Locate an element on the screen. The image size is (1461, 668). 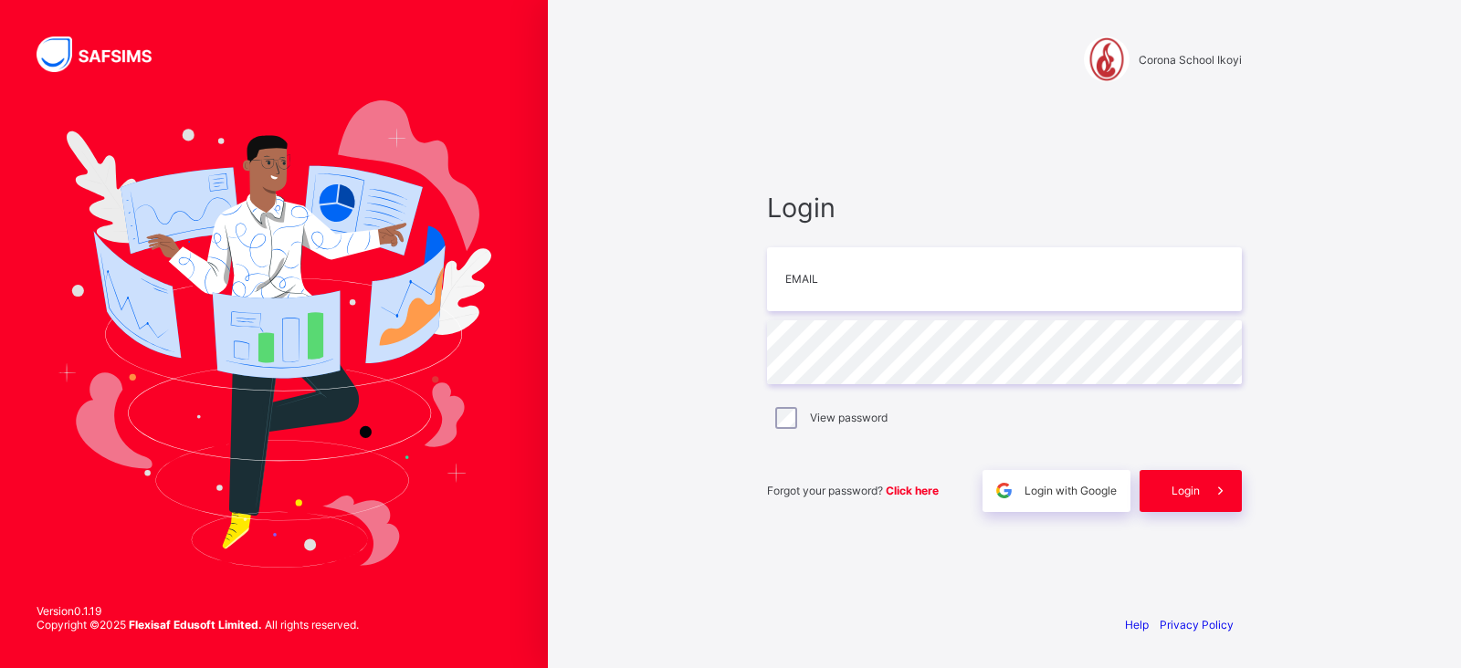
img: google.396cfc9801f0270233282035f929180a.svg is located at coordinates (1003, 490).